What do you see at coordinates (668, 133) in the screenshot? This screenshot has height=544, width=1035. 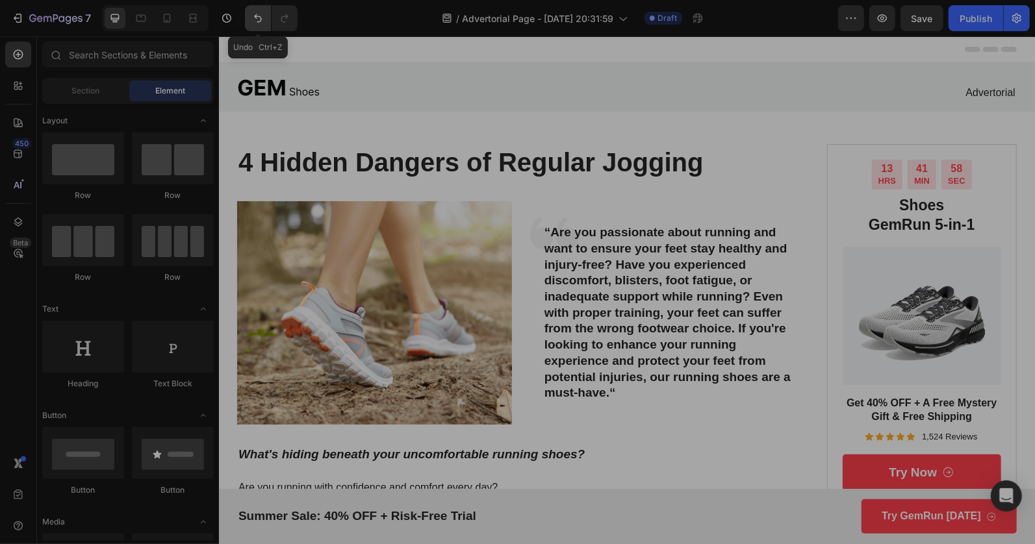 I see `div: 13` at bounding box center [668, 133].